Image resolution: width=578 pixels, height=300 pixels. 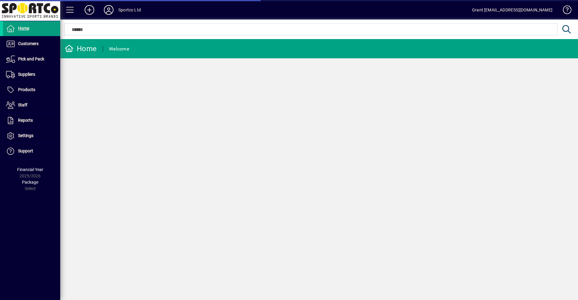 What do you see at coordinates (25, 120) in the screenshot?
I see `span: Reports` at bounding box center [25, 120].